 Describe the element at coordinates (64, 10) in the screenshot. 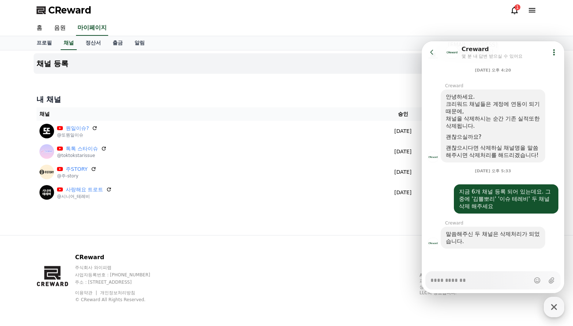

I see `a: CReward` at that location.